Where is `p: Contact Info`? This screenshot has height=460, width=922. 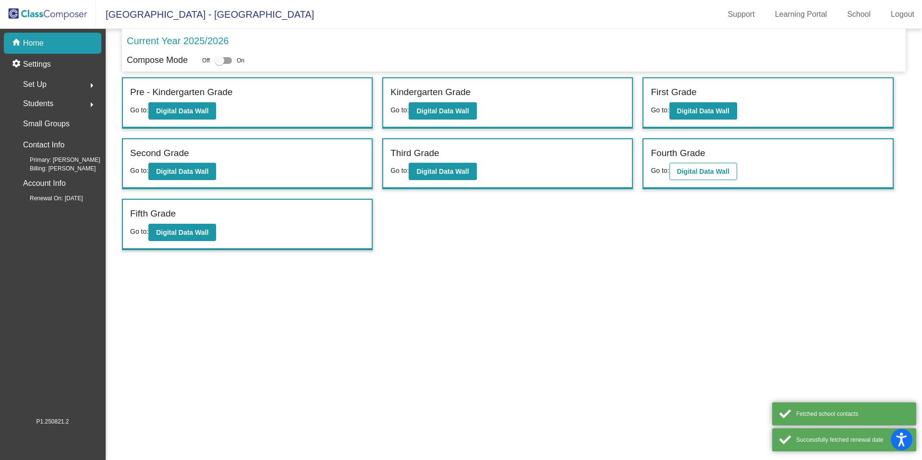 p: Contact Info is located at coordinates (44, 145).